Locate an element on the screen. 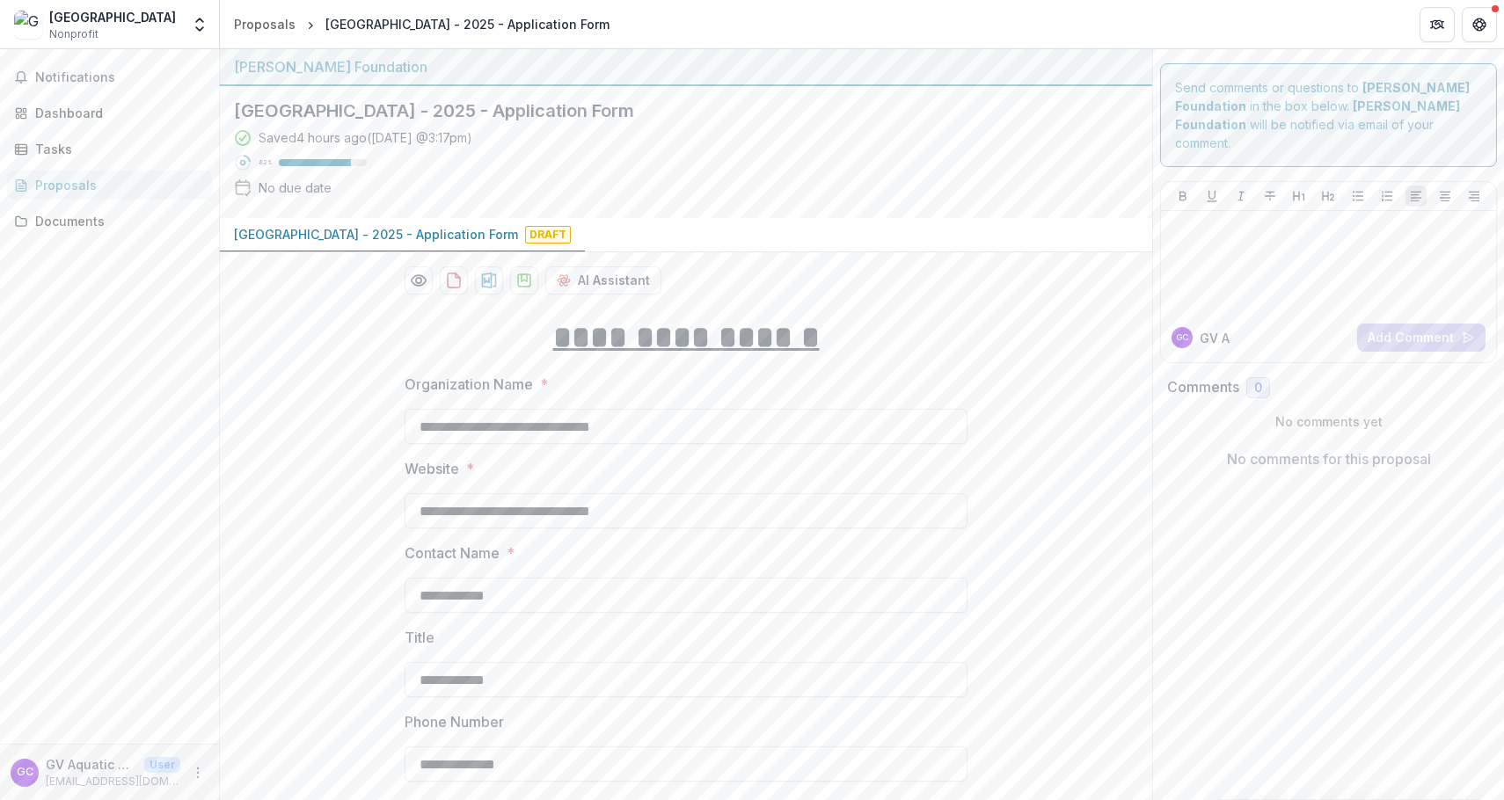 The image size is (1504, 800). div: Send comments or questions to in the box below. will be notified via email of your comment. is located at coordinates (1328, 115).